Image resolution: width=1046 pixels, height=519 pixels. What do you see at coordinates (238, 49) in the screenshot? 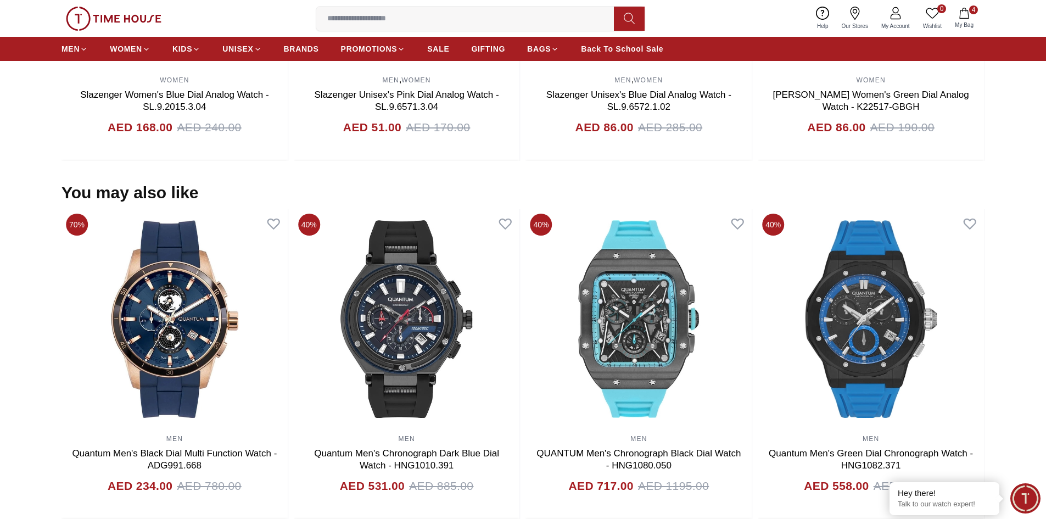
I see `span: UNISEX` at bounding box center [238, 49].